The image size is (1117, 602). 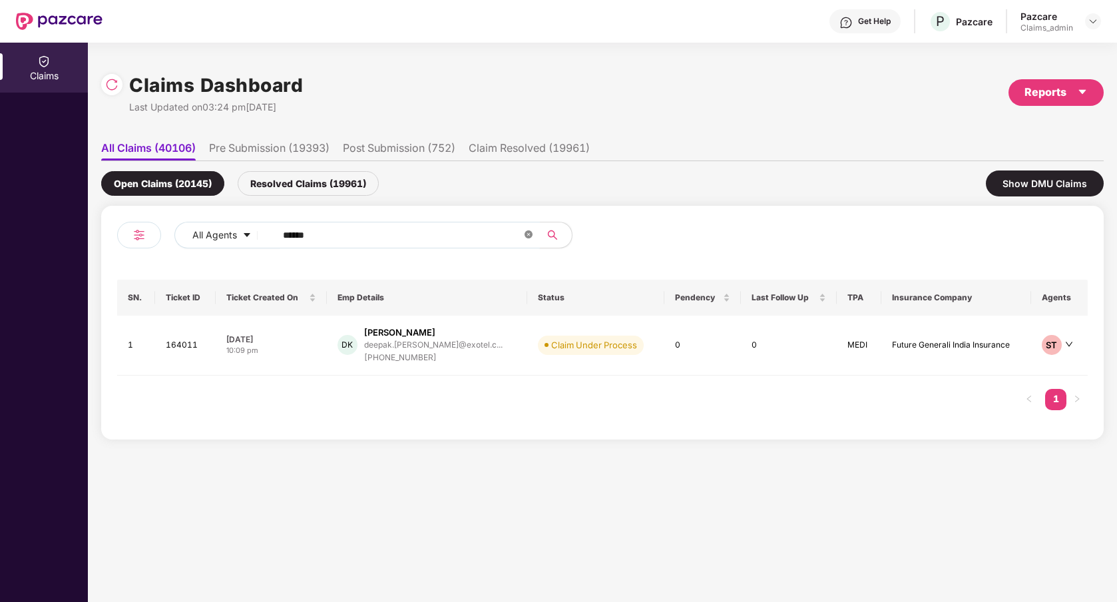 I want to click on li: All Claims (40106), so click(x=148, y=150).